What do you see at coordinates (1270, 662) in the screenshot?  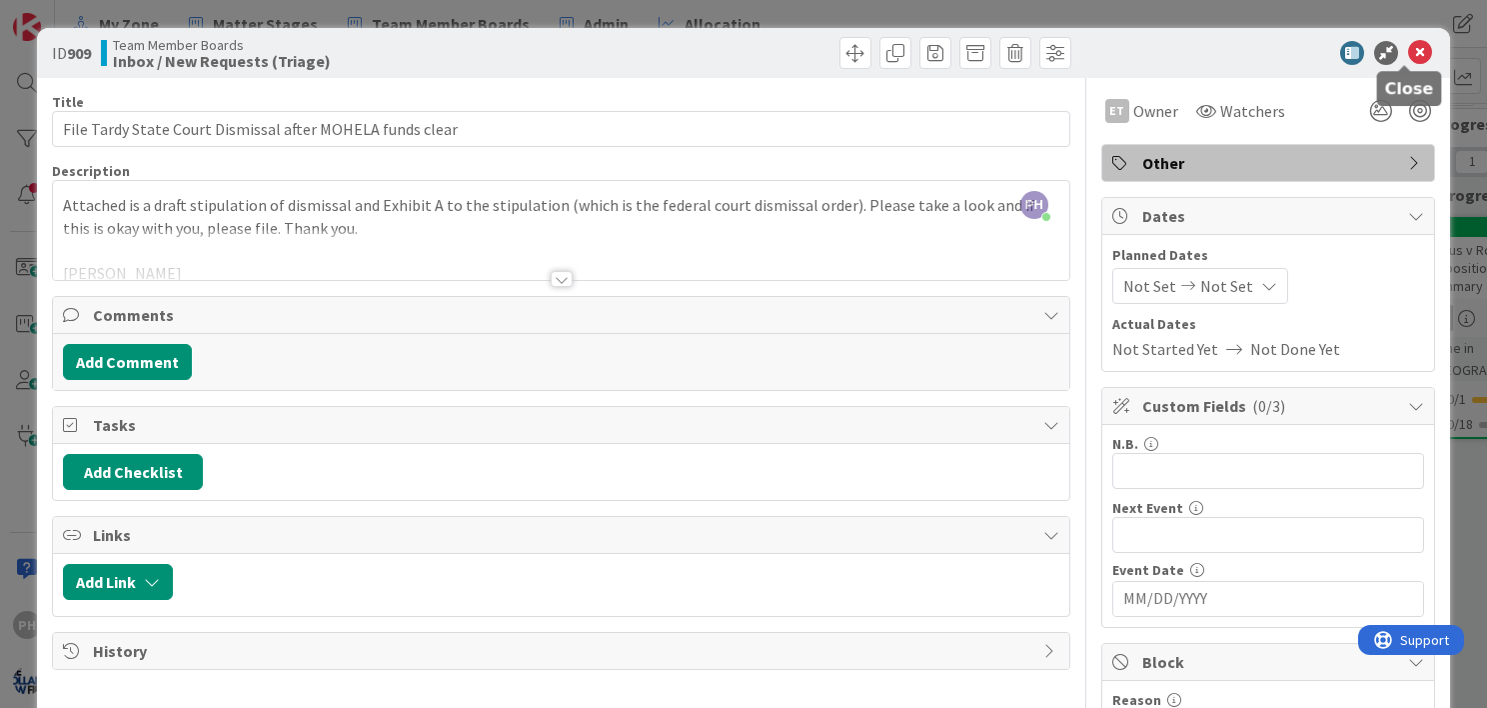 I see `span: Block` at bounding box center [1270, 662].